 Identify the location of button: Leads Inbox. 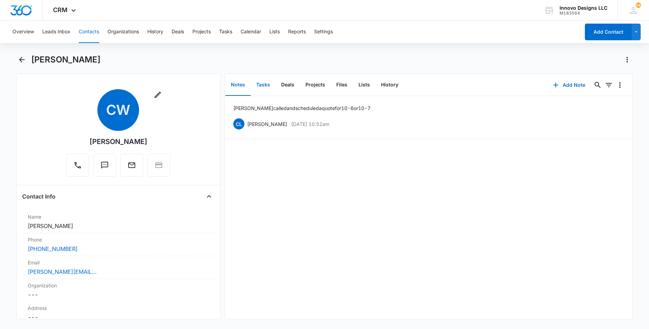
(56, 32).